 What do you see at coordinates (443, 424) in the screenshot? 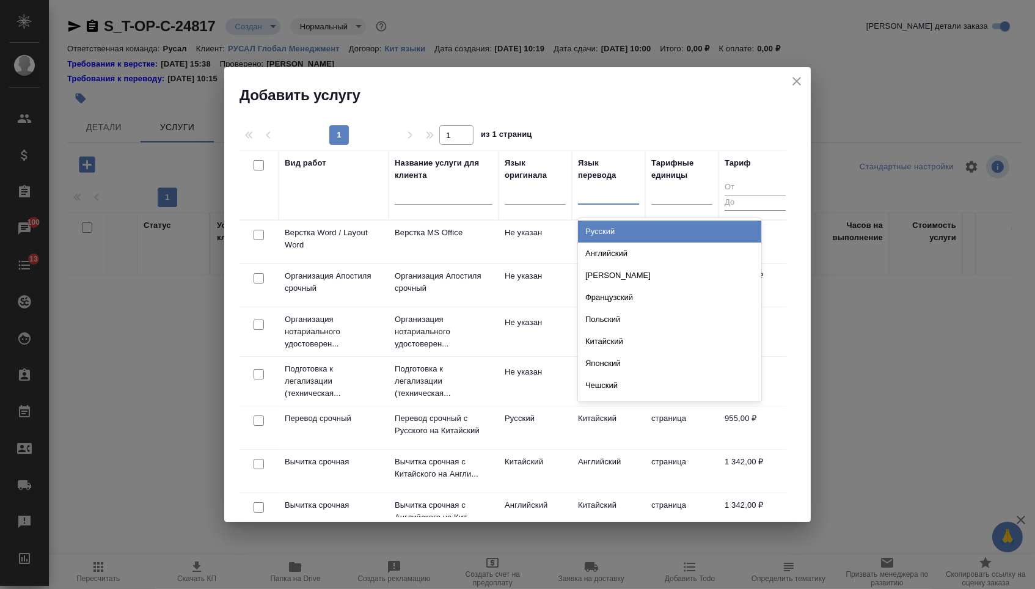
I see `p: Перевод срочный с Русского на Китайский` at bounding box center [443, 424].